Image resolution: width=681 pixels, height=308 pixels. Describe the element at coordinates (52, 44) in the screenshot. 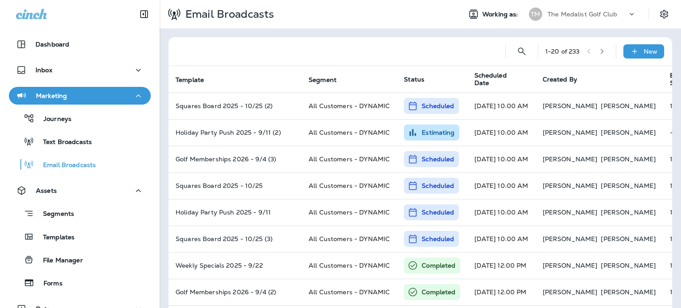

I see `p: Dashboard` at that location.